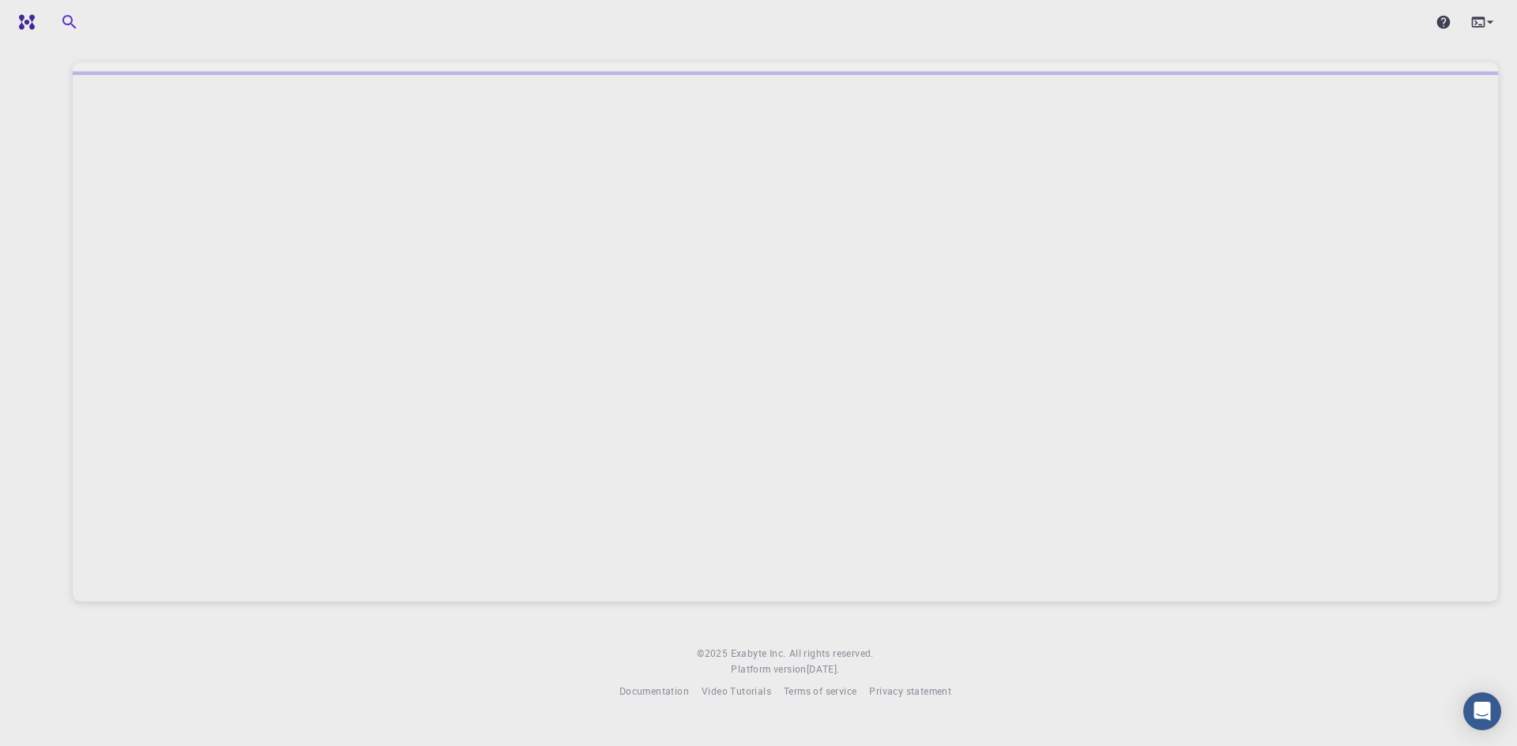  I want to click on a: Documentation, so click(654, 692).